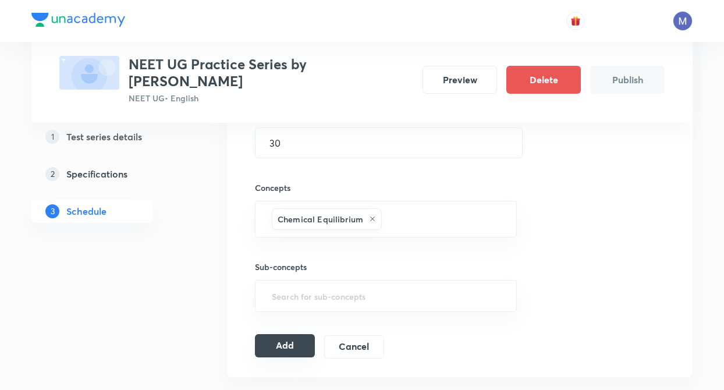  I want to click on input: Search for sub-concepts, so click(386, 296).